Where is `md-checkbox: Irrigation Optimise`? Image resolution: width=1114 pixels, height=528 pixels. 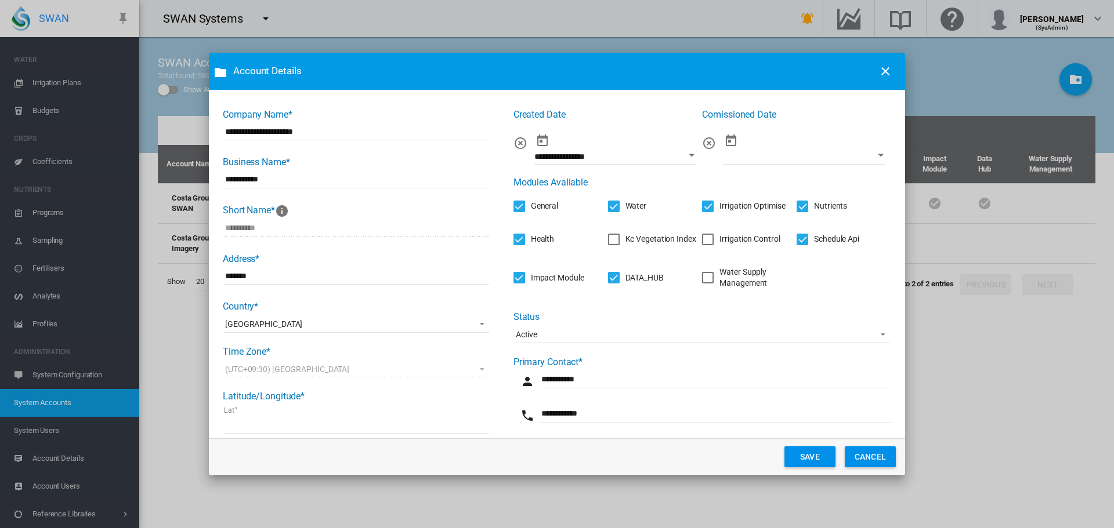 md-checkbox: Irrigation Optimise is located at coordinates (743, 206).